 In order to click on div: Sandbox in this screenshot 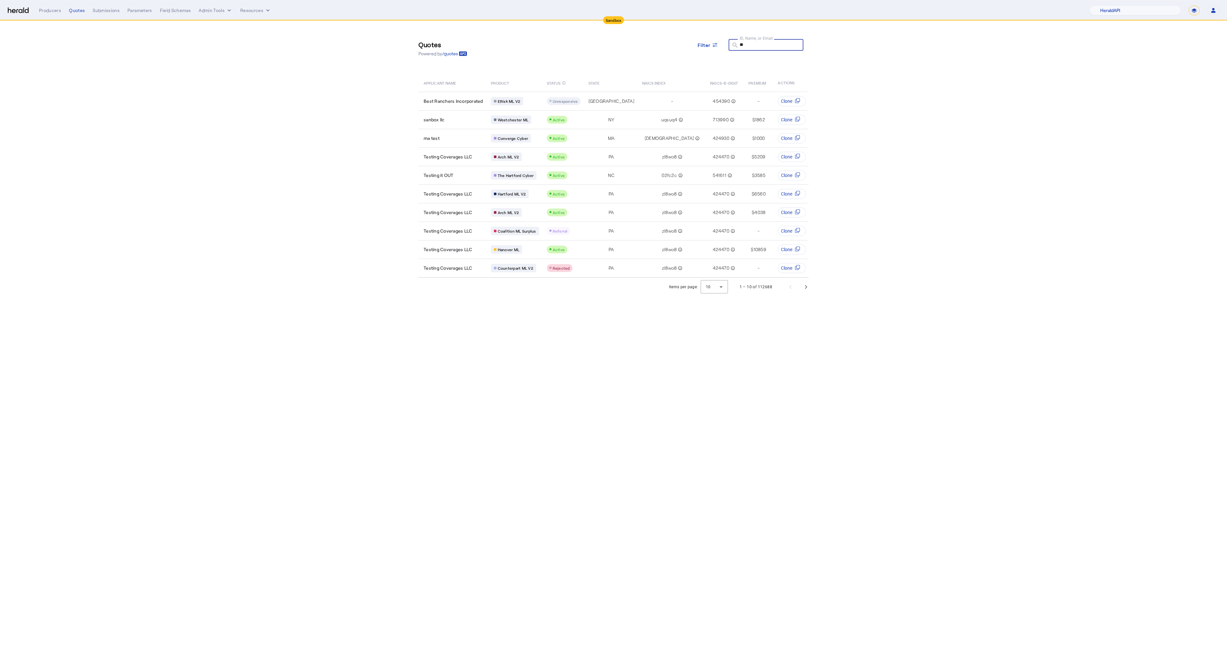, I will do `click(613, 20)`.